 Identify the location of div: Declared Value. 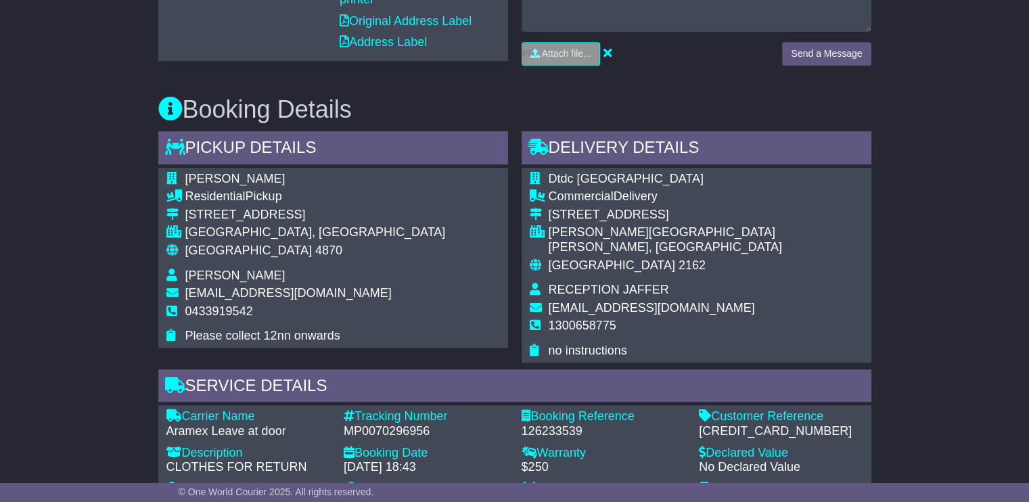
(781, 453).